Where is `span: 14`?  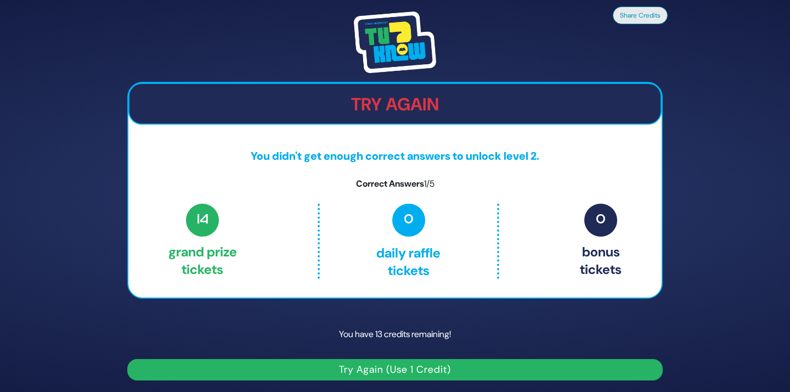 span: 14 is located at coordinates (202, 220).